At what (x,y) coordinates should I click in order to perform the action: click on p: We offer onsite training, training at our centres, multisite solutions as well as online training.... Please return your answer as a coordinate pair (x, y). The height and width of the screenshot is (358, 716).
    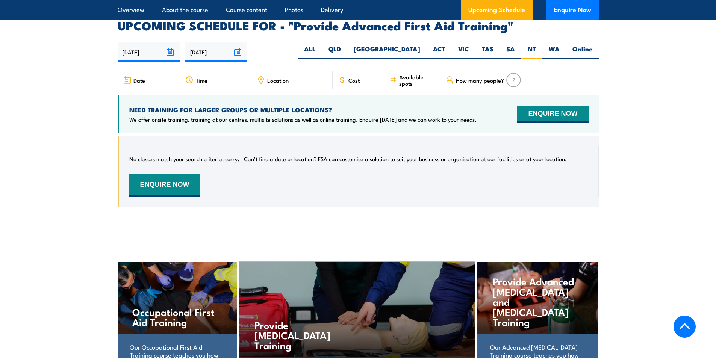
    Looking at the image, I should click on (303, 120).